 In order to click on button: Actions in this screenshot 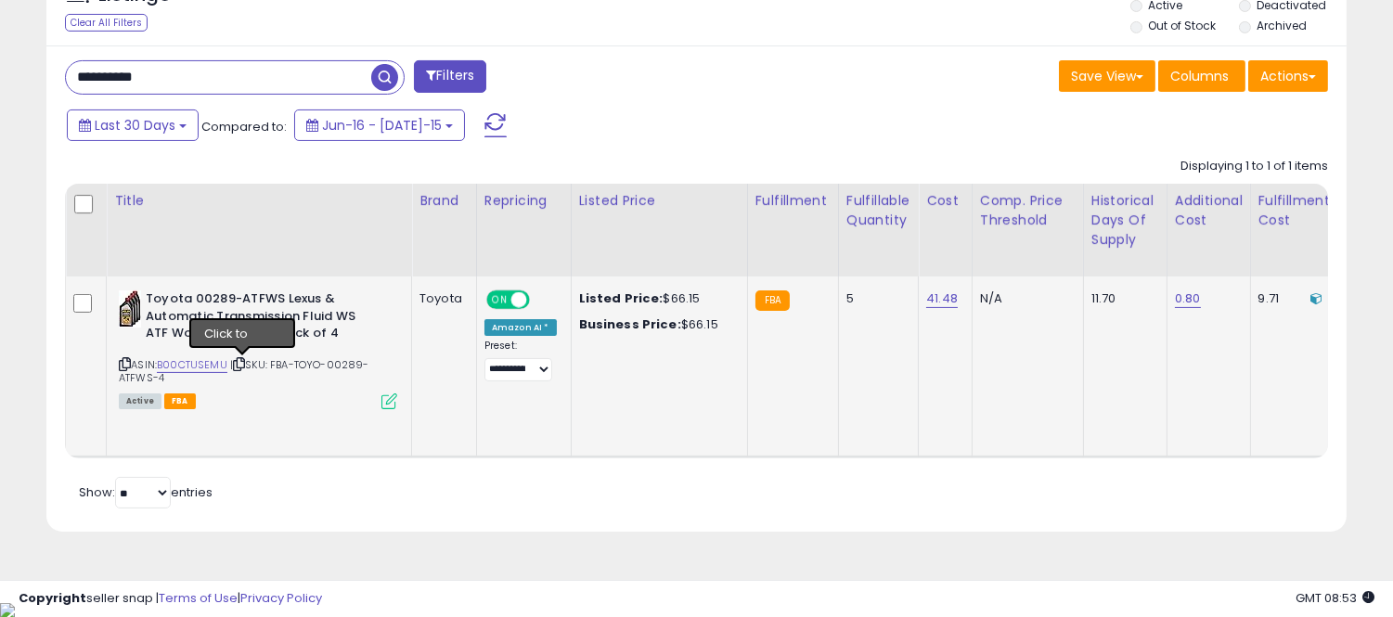, I will do `click(1288, 76)`.